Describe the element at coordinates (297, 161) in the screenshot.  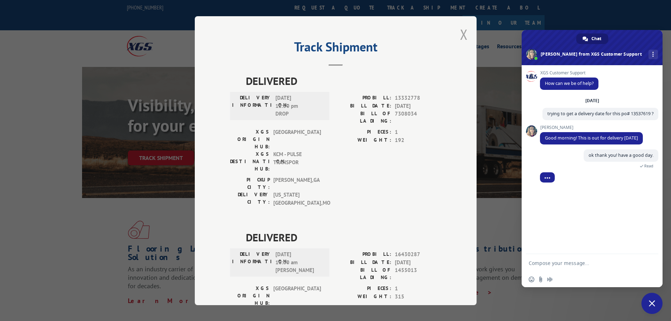
I see `span: KCM - PULSE TRANSPOR` at that location.